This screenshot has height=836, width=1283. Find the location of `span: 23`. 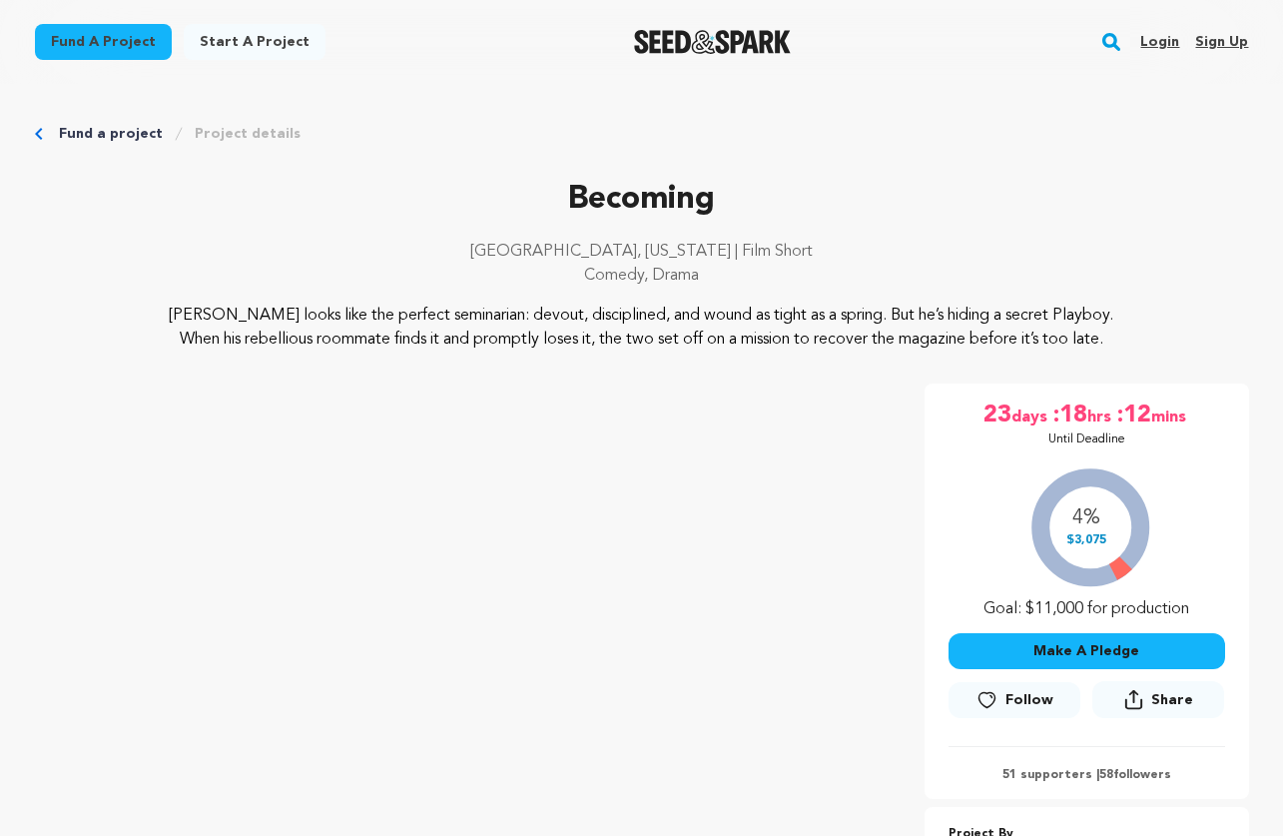

span: 23 is located at coordinates (998, 415).